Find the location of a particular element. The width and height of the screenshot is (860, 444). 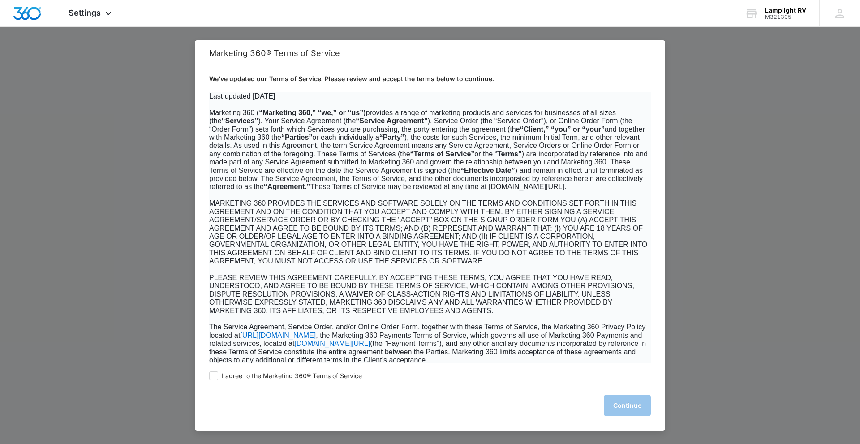

b: “Terms of Service” is located at coordinates (442, 154).